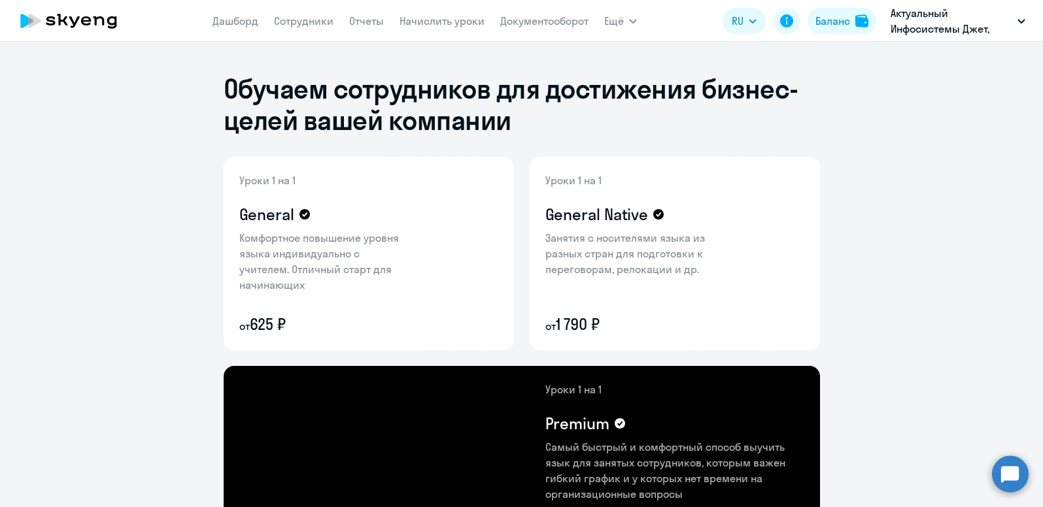 Image resolution: width=1043 pixels, height=507 pixels. Describe the element at coordinates (267, 214) in the screenshot. I see `h4: General` at that location.